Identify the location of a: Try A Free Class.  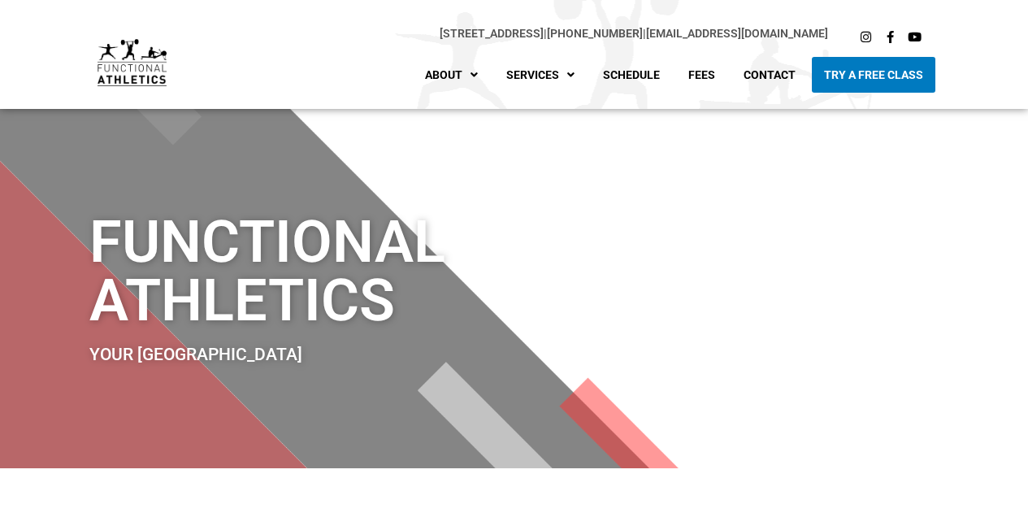
(874, 75).